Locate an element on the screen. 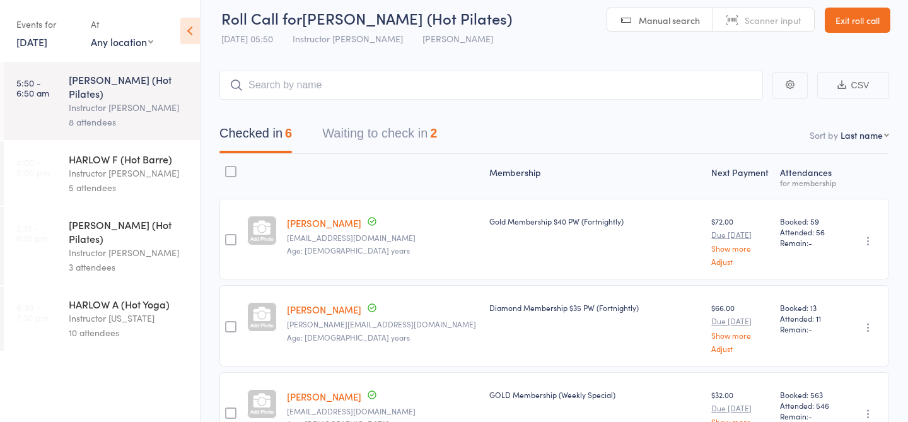 The image size is (908, 422). small: dominikas@hotmail.com is located at coordinates (383, 411).